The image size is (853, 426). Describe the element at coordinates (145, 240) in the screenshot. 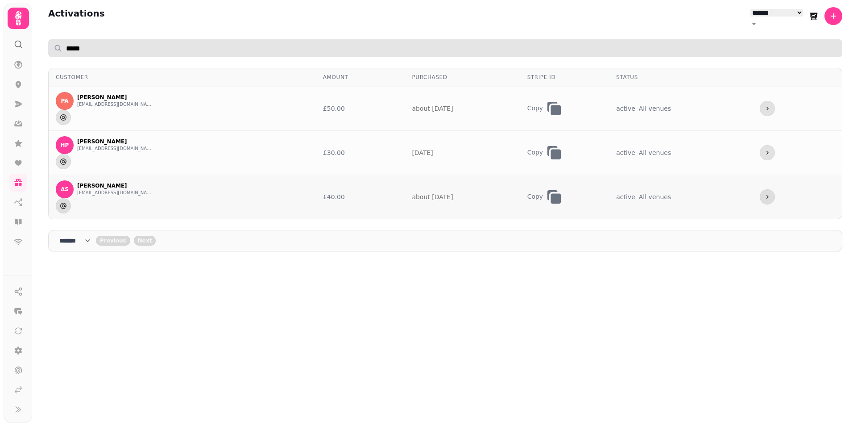

I see `span: Next` at that location.